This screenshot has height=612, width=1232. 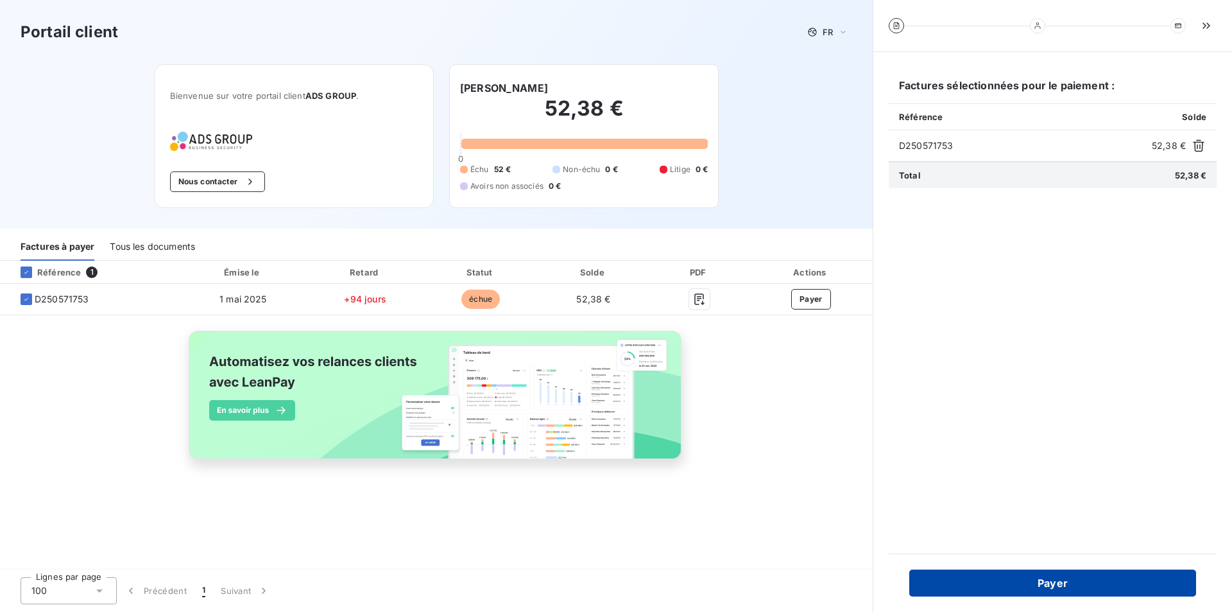 What do you see at coordinates (910, 175) in the screenshot?
I see `span: Total` at bounding box center [910, 175].